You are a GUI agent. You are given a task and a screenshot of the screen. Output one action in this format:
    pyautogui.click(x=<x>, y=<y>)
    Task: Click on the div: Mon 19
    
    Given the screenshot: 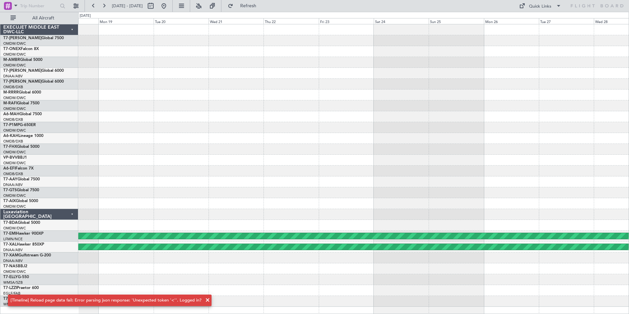 What is the action you would take?
    pyautogui.click(x=126, y=21)
    